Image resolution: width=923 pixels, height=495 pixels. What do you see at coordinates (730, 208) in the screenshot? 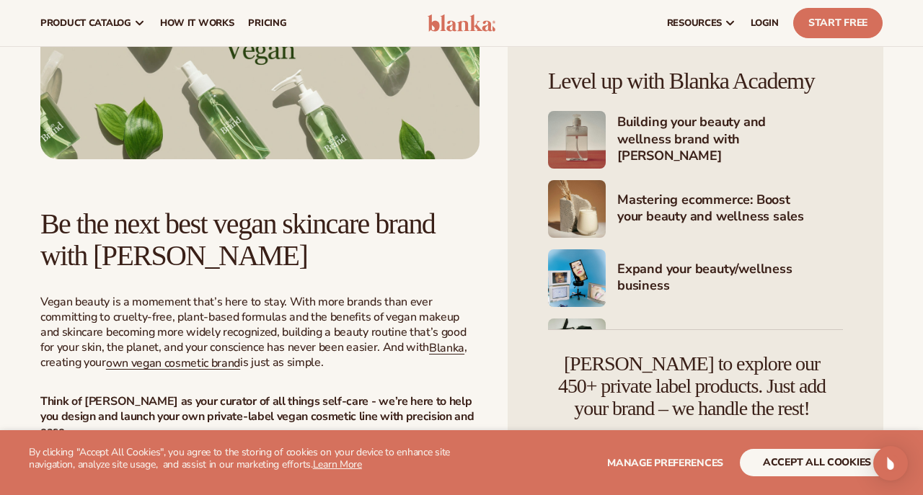
I see `h4: Mastering ecommerce: Boost your beauty and wellness sales` at bounding box center [730, 208].